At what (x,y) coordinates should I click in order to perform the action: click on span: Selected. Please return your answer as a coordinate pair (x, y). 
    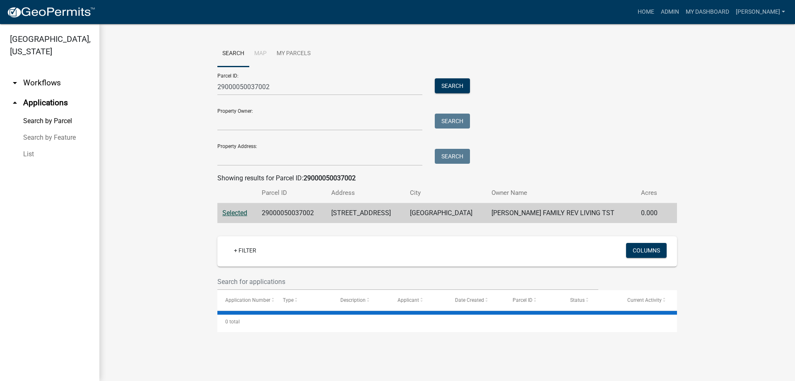
    Looking at the image, I should click on (235, 212).